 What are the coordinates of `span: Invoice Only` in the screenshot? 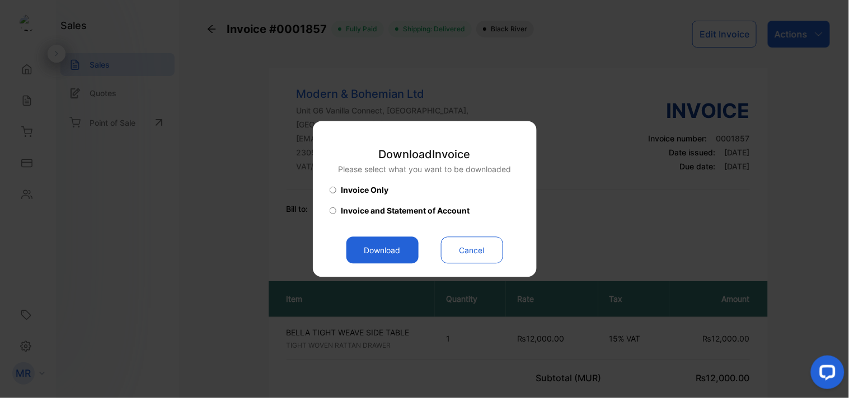 It's located at (364, 190).